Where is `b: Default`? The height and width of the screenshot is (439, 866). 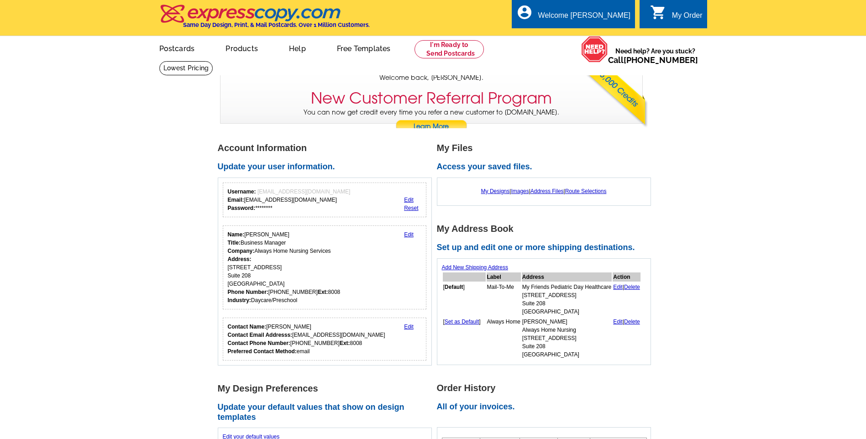
b: Default is located at coordinates (454, 287).